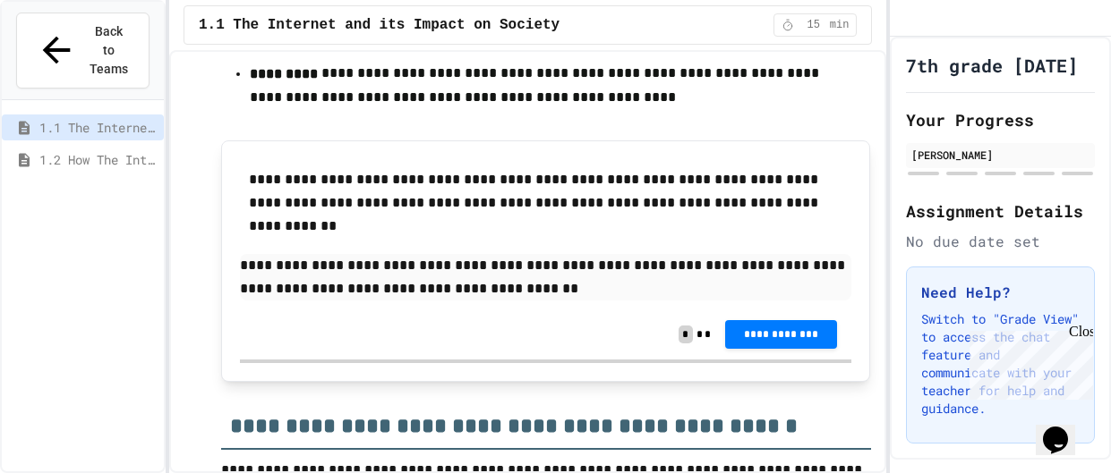  Describe the element at coordinates (814, 25) in the screenshot. I see `span: 15` at that location.